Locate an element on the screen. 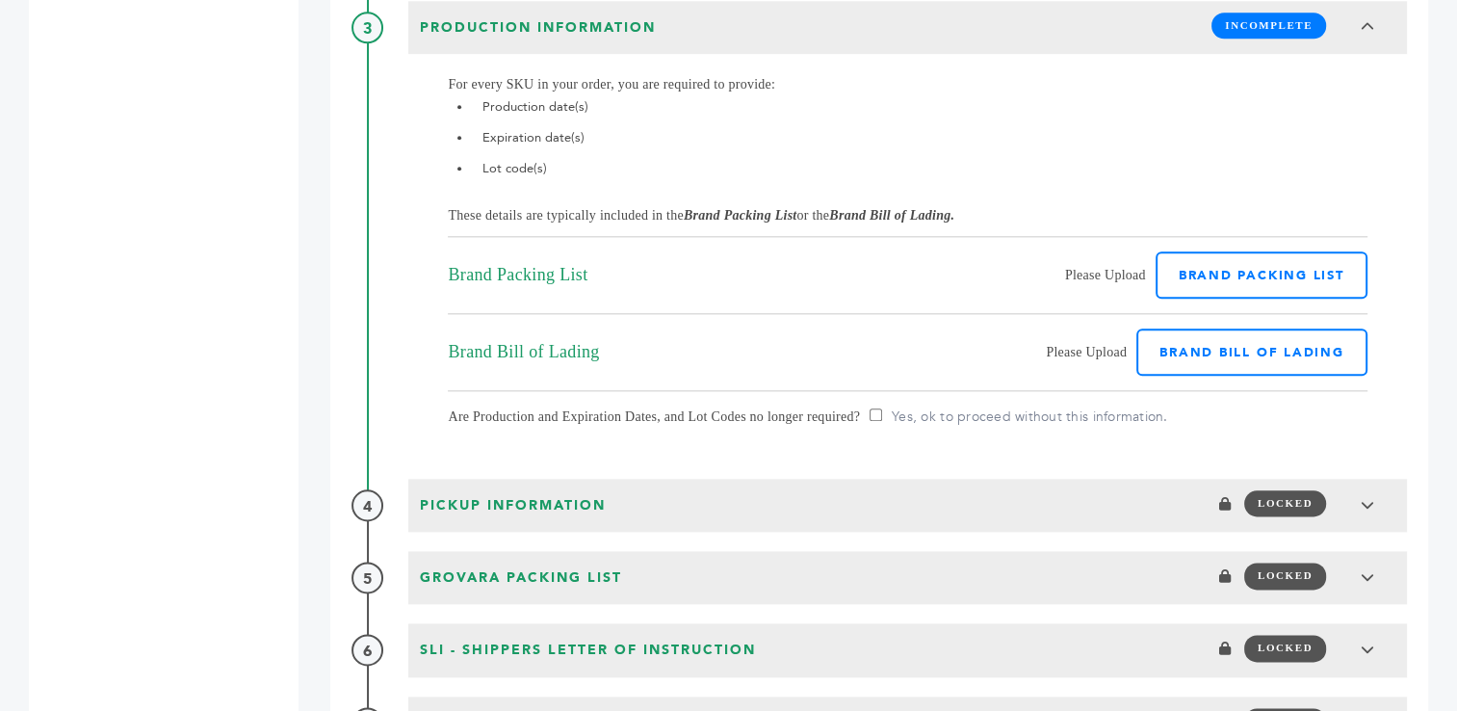 The image size is (1457, 711). i: Brand Packing List is located at coordinates (740, 215).